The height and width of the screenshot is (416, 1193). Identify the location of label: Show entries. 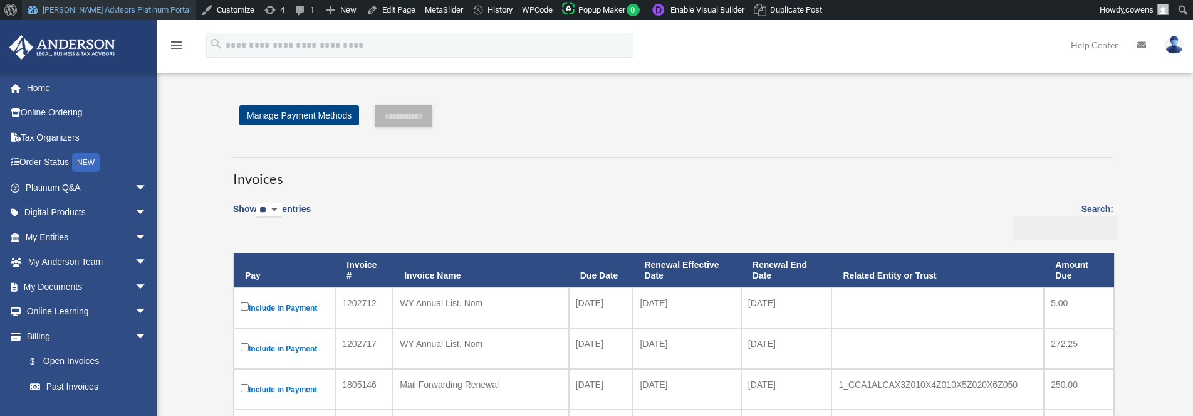
(272, 216).